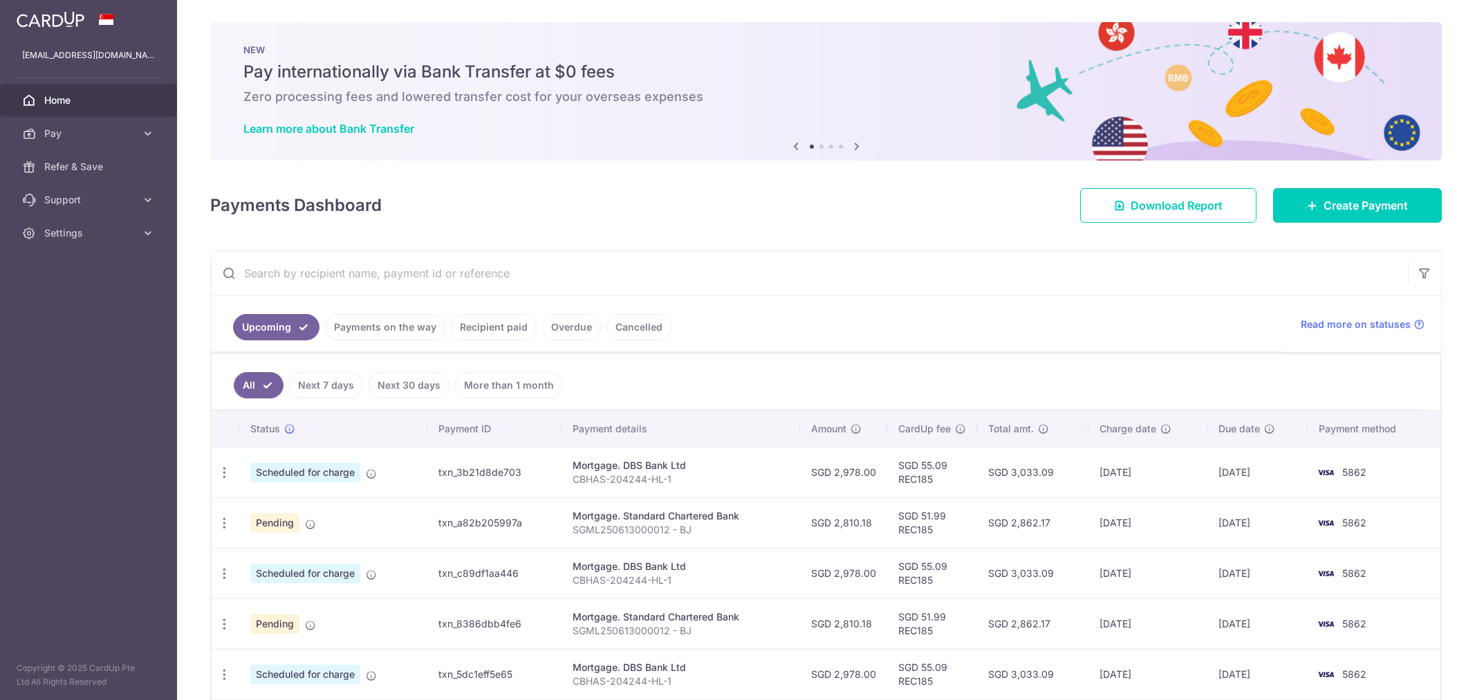 This screenshot has height=700, width=1475. What do you see at coordinates (1358, 205) in the screenshot?
I see `a: Create Payment` at bounding box center [1358, 205].